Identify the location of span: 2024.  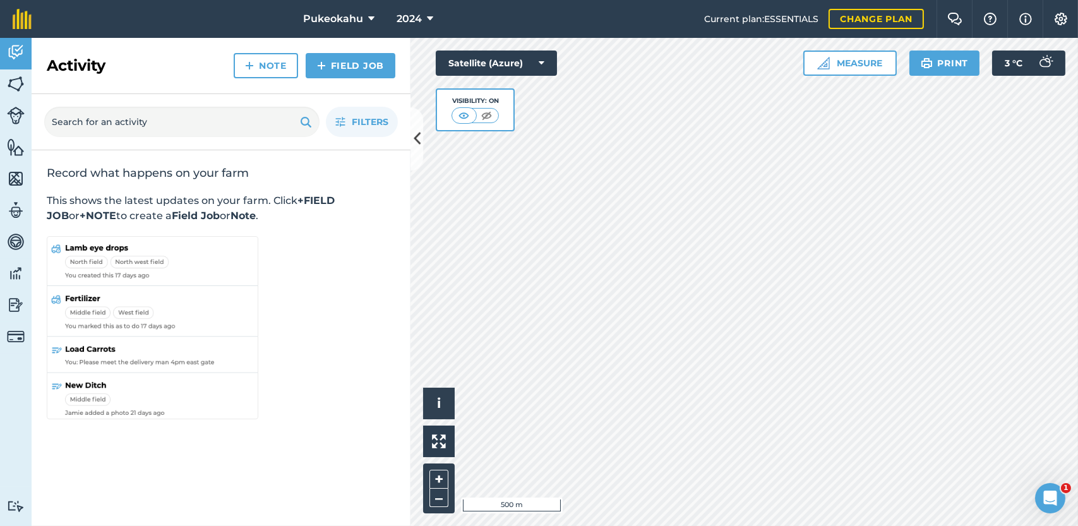
(409, 19).